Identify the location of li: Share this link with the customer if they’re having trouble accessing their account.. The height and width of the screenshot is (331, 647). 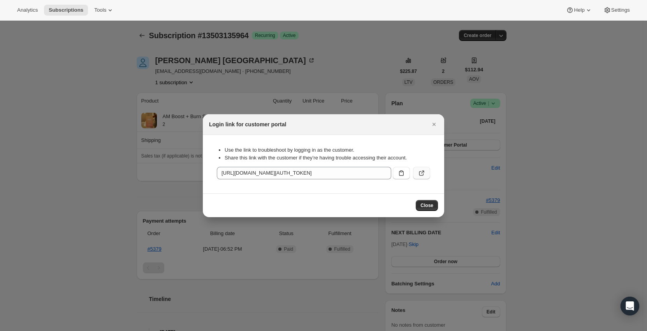
(328, 158).